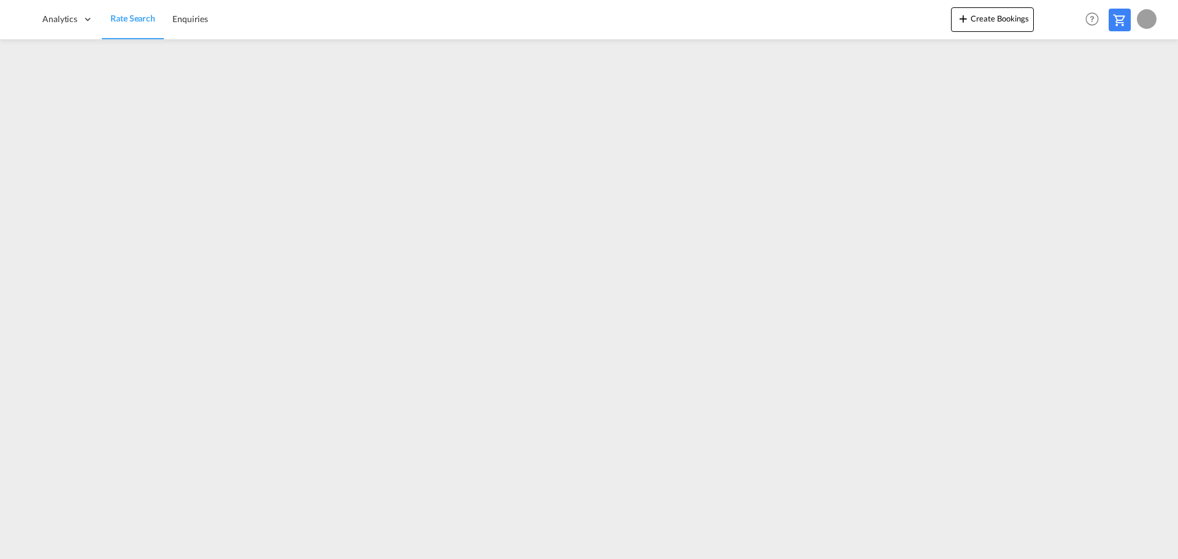 The width and height of the screenshot is (1178, 559). Describe the element at coordinates (132, 18) in the screenshot. I see `span: Rate Search` at that location.